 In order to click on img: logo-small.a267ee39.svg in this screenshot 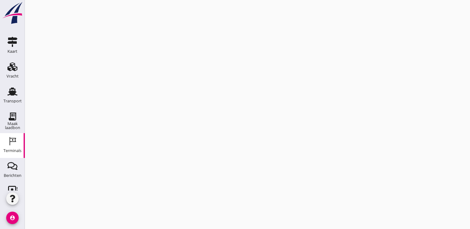, I will do `click(12, 13)`.